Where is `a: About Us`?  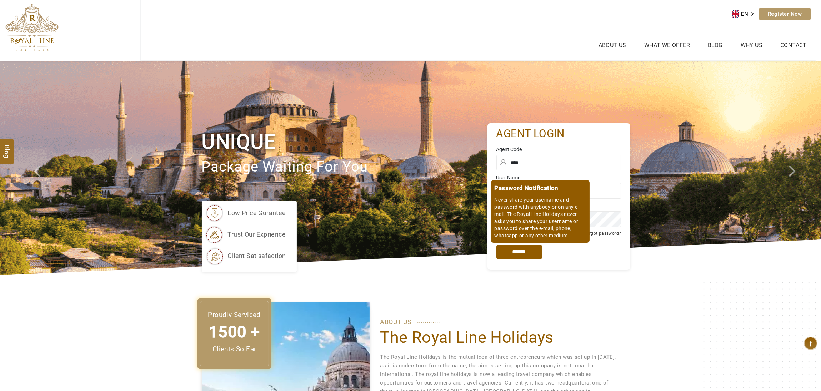
a: About Us is located at coordinates (613, 45).